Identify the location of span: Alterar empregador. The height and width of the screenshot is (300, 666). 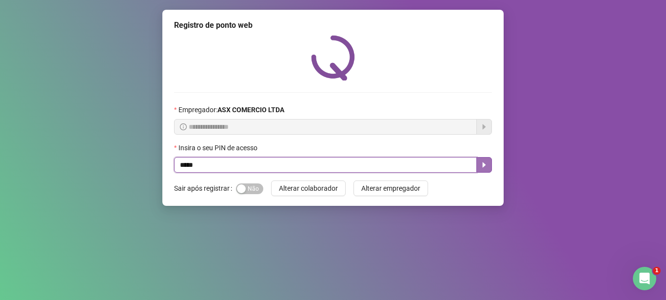
(390, 188).